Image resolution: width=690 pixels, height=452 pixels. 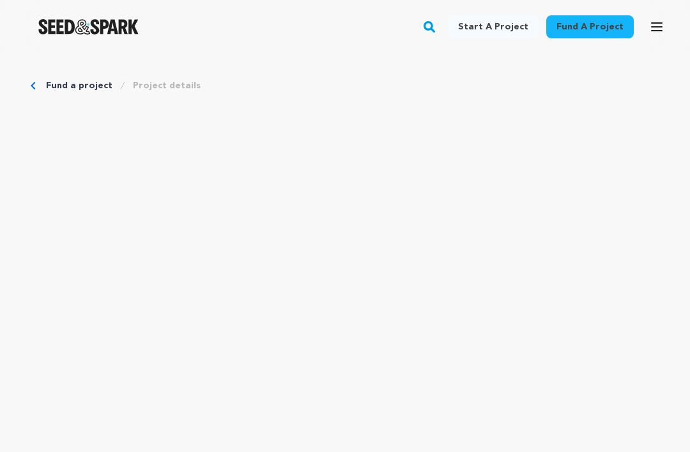 I want to click on a: Start a project, so click(x=493, y=27).